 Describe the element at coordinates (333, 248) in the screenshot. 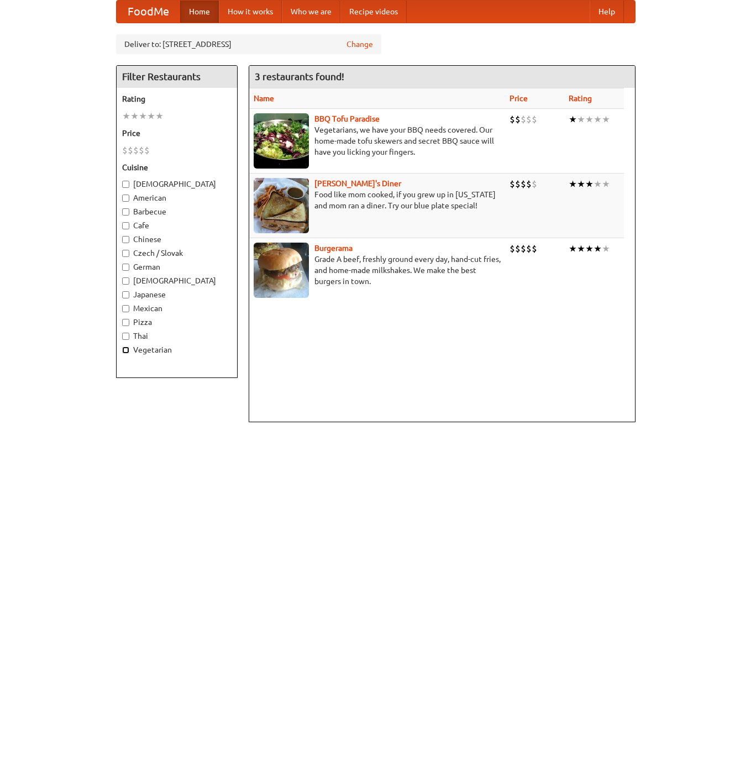

I see `b: Burgerama` at that location.